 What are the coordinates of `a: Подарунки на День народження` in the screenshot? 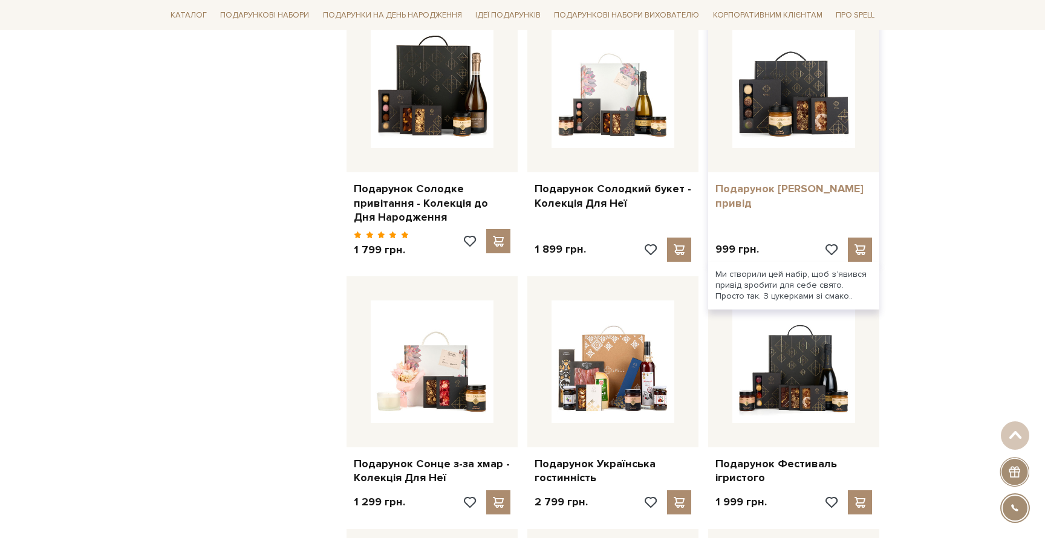 It's located at (393, 15).